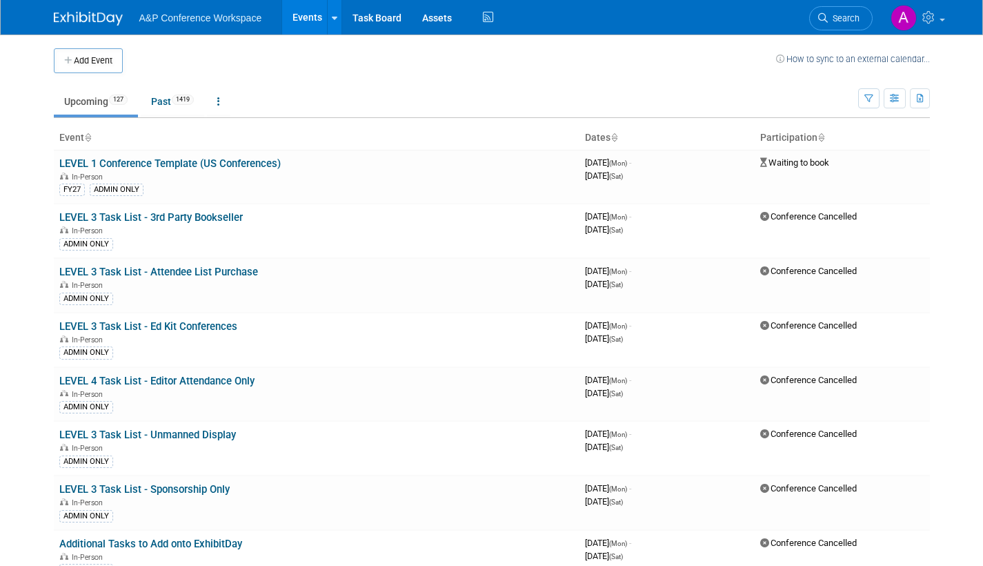 Image resolution: width=983 pixels, height=566 pixels. What do you see at coordinates (183, 99) in the screenshot?
I see `span: 1419` at bounding box center [183, 99].